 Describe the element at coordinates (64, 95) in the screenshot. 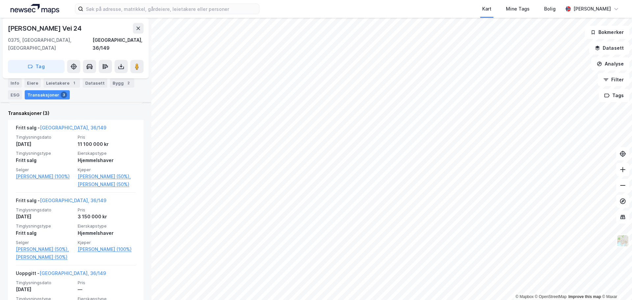

I see `div: 3` at that location.